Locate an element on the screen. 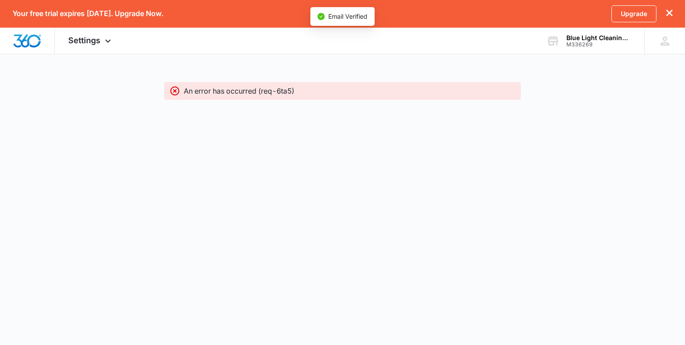 This screenshot has height=345, width=685. div: account id is located at coordinates (599, 45).